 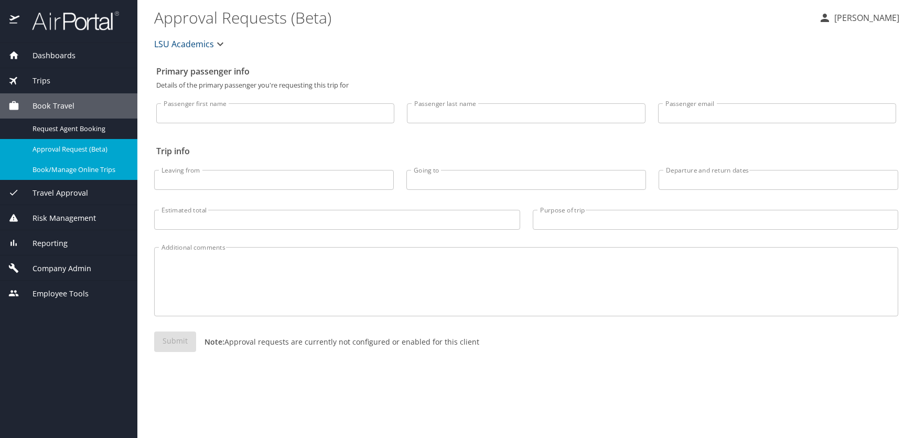 I want to click on h1: Approval Requests (Beta), so click(x=482, y=17).